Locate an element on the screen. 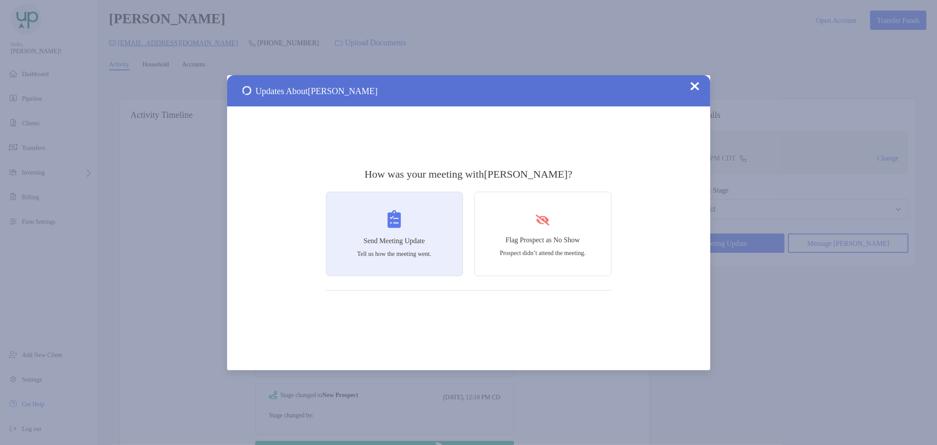 The width and height of the screenshot is (937, 445). img: Send Meeting Update is located at coordinates (394, 219).